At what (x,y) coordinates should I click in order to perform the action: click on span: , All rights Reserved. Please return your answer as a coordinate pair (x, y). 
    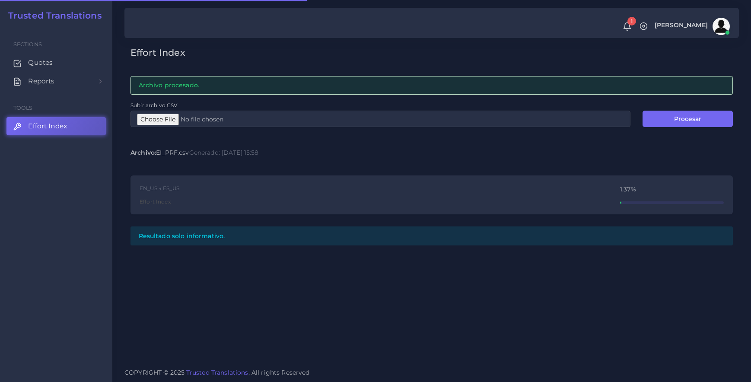
    Looking at the image, I should click on (279, 372).